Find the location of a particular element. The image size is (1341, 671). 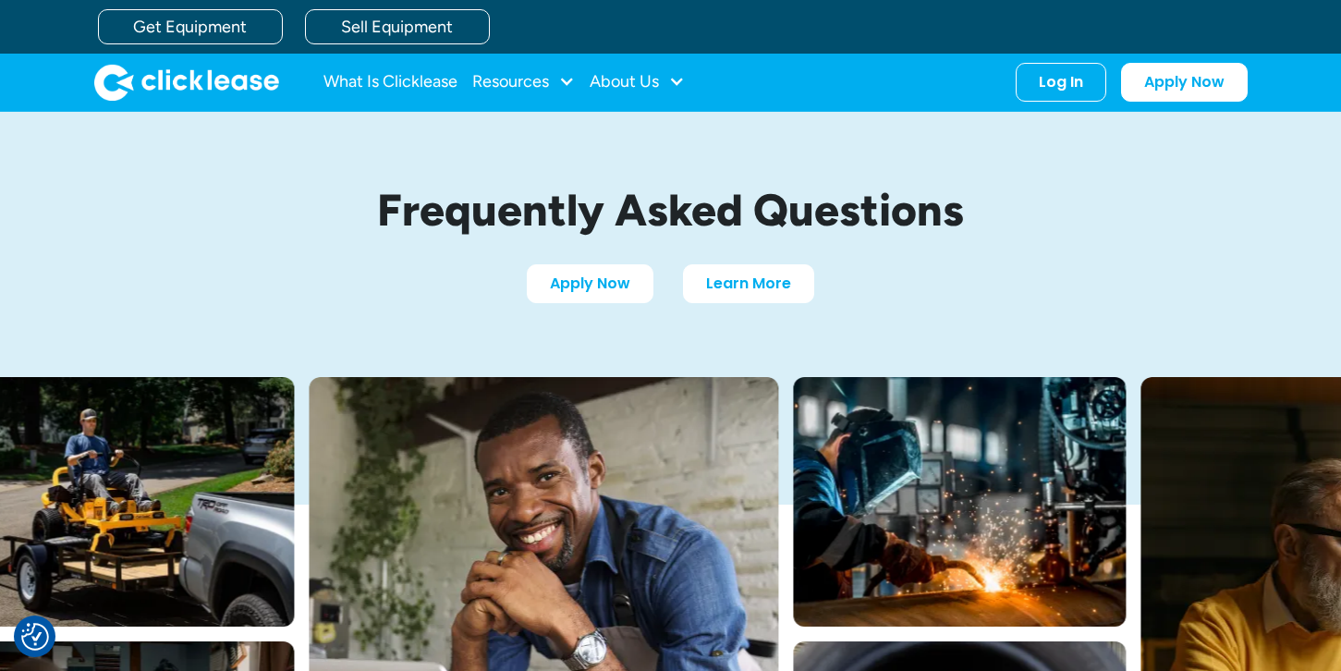

a: Learn More is located at coordinates (748, 284).